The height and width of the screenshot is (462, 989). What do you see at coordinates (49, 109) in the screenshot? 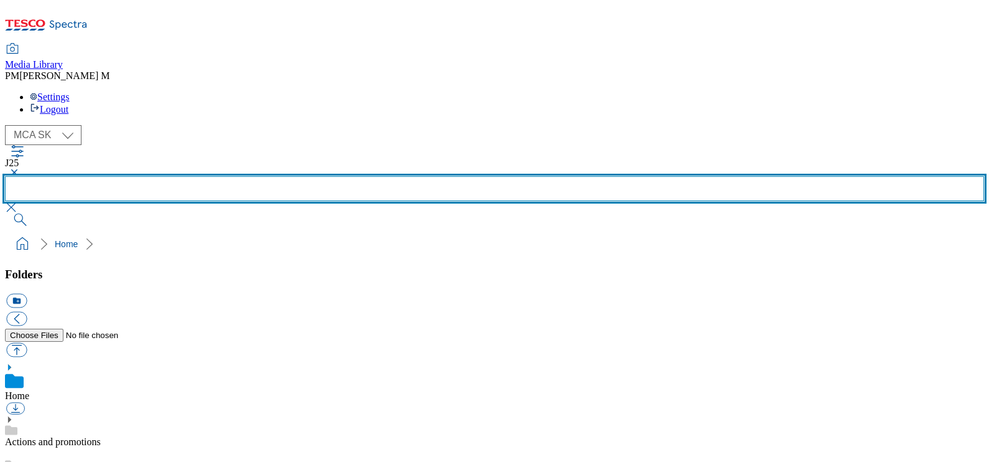
I see `a: Logout` at bounding box center [49, 109].